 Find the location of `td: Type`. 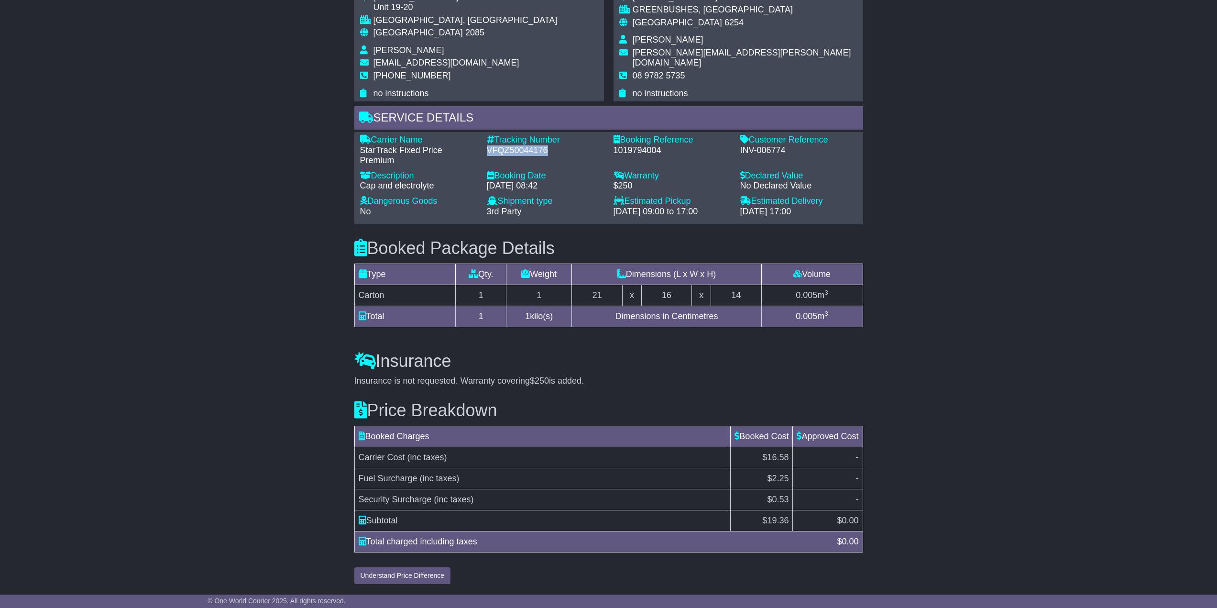

td: Type is located at coordinates (405, 274).